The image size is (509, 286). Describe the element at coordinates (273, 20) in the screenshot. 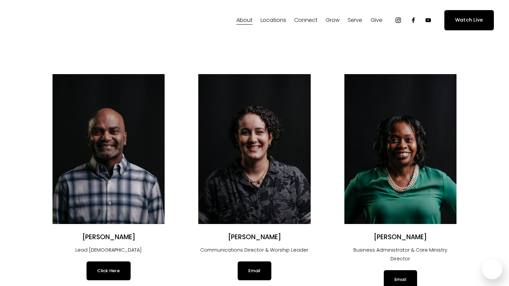

I see `span: Locations` at that location.